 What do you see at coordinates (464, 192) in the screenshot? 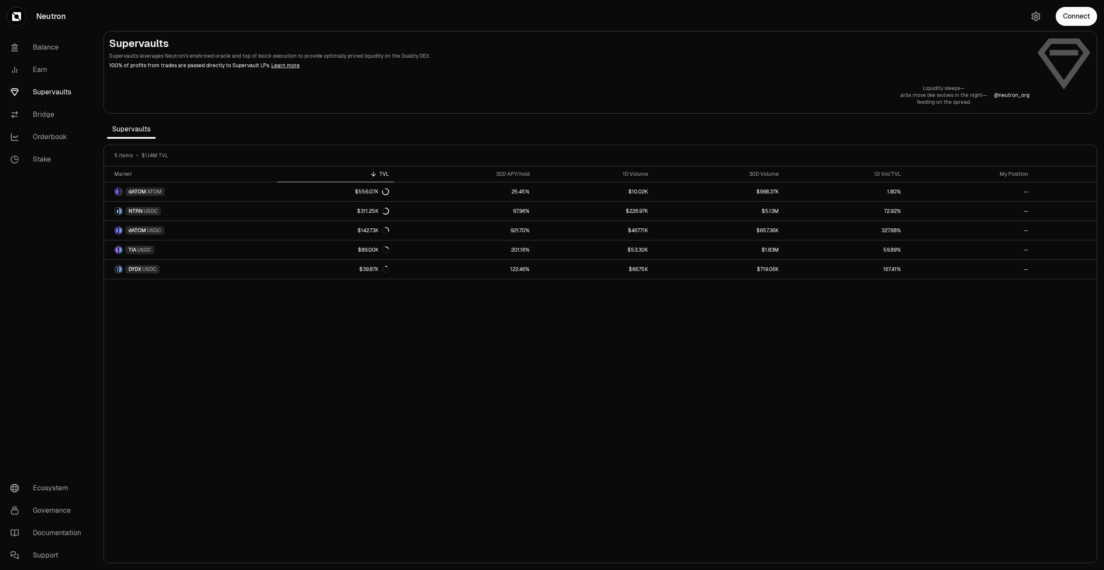
I see `a: 25.45%` at bounding box center [464, 192].